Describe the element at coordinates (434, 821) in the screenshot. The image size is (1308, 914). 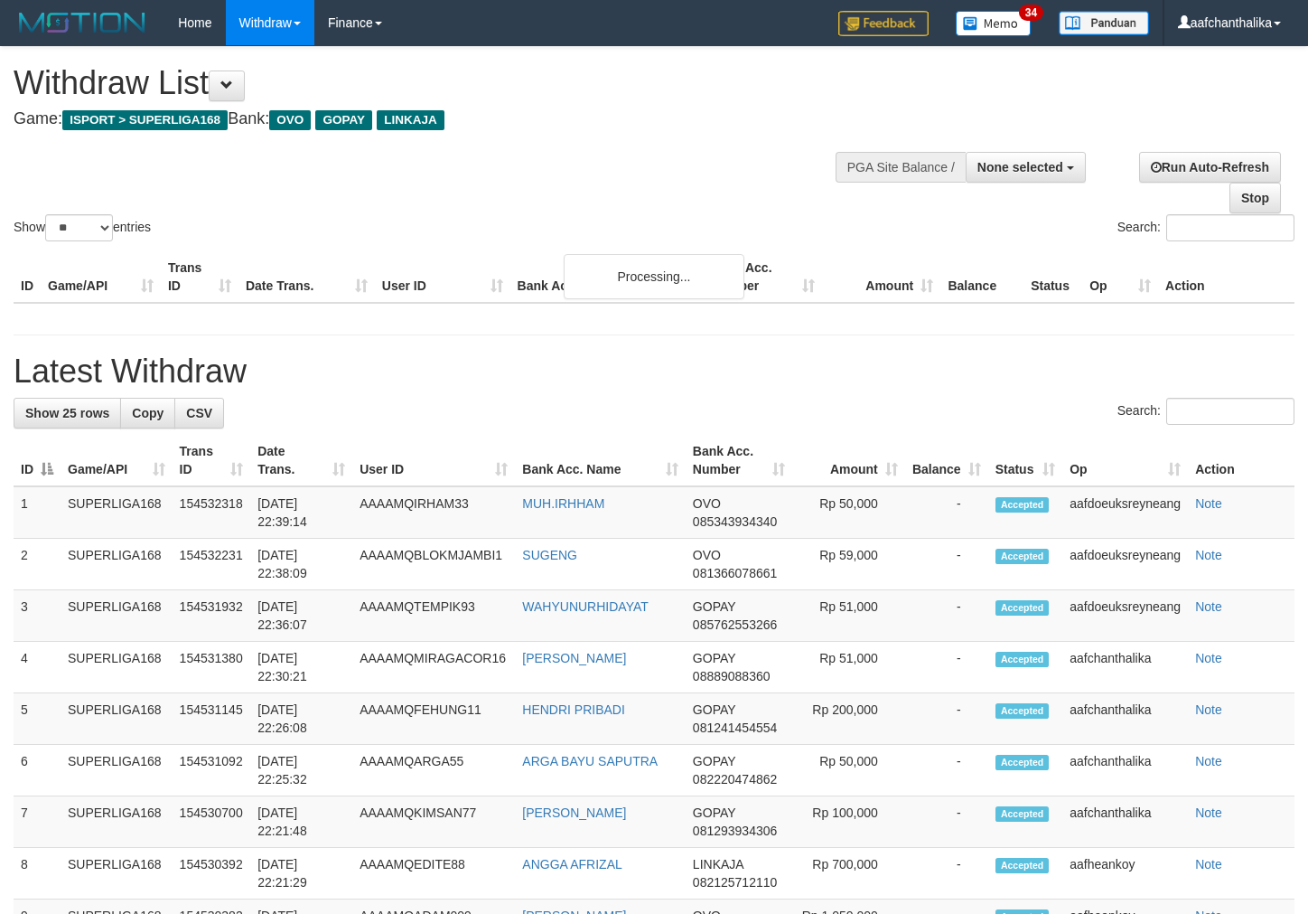
I see `td: AAAAMQKIMSAN77` at that location.